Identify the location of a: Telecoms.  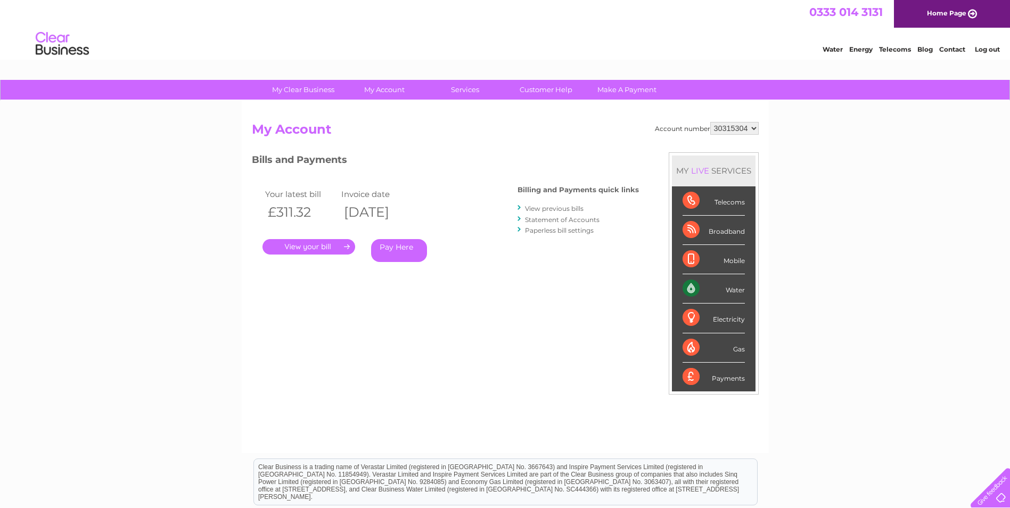
(895, 49).